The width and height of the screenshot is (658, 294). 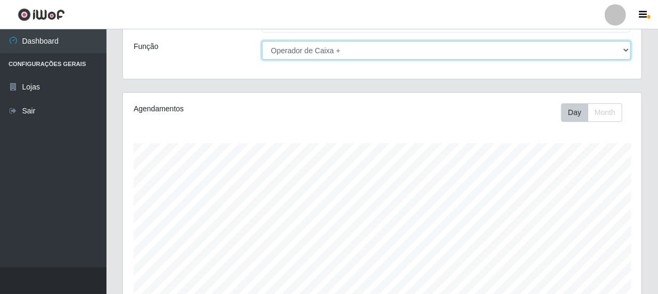 What do you see at coordinates (146, 46) in the screenshot?
I see `label: Função` at bounding box center [146, 46].